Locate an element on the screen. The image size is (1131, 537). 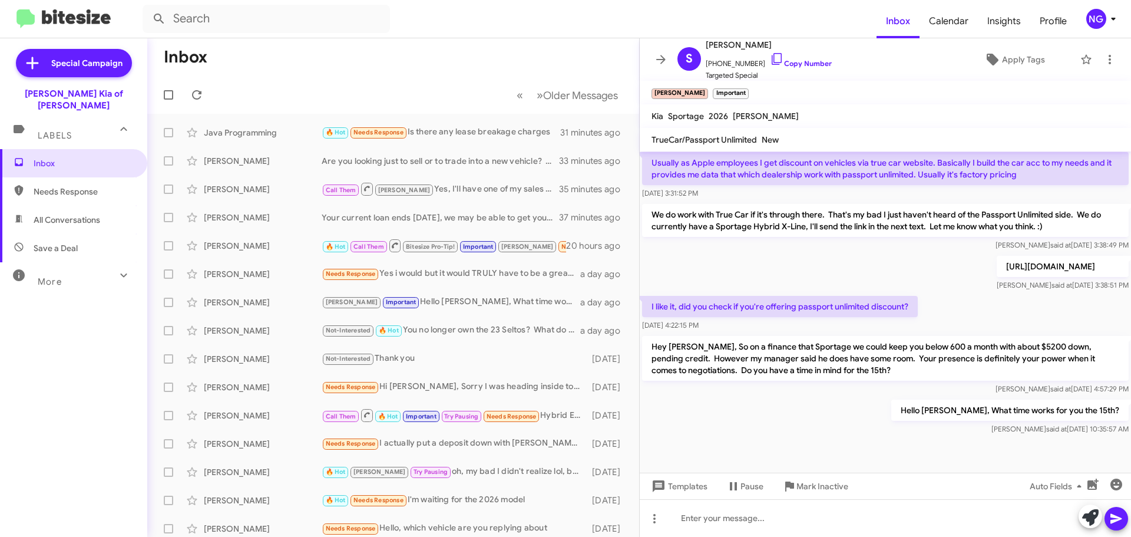
p: I like it, did you check if you're offering passport unlimited discount? is located at coordinates (780, 306).